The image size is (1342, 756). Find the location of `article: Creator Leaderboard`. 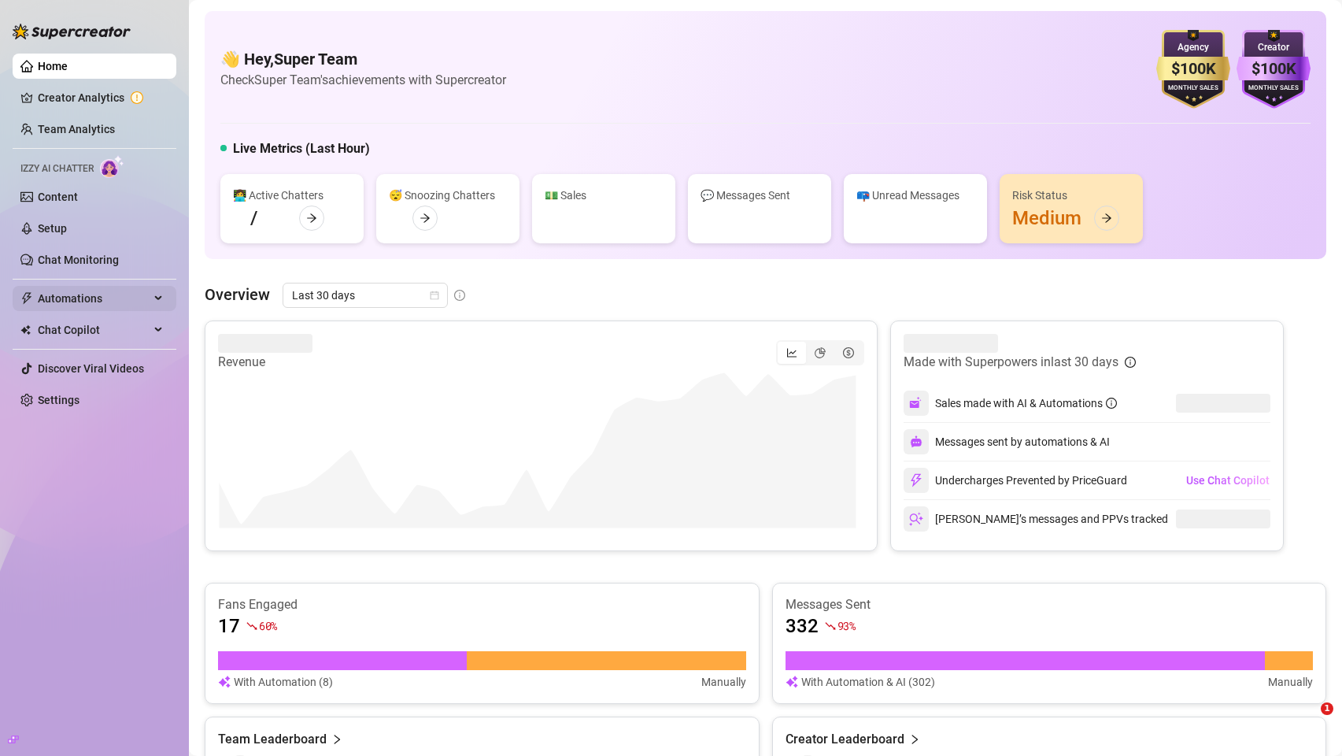

article: Creator Leaderboard is located at coordinates (845, 739).